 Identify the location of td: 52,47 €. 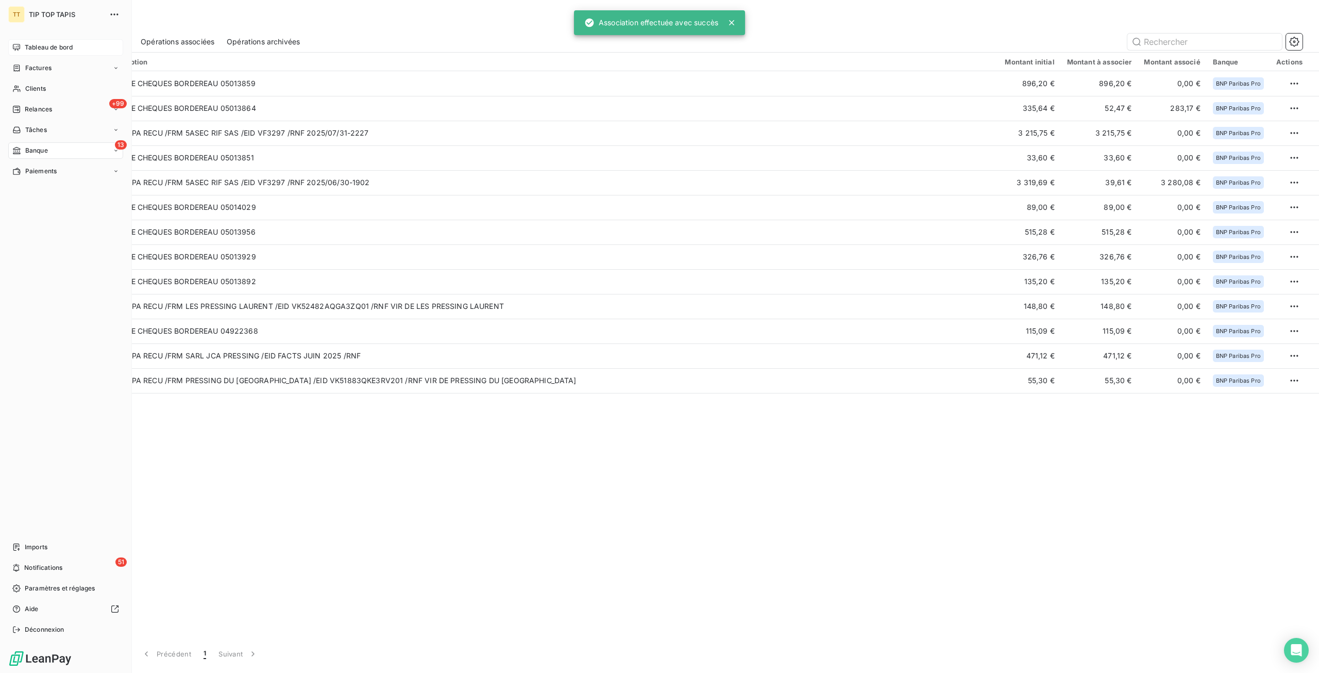
(1100, 108).